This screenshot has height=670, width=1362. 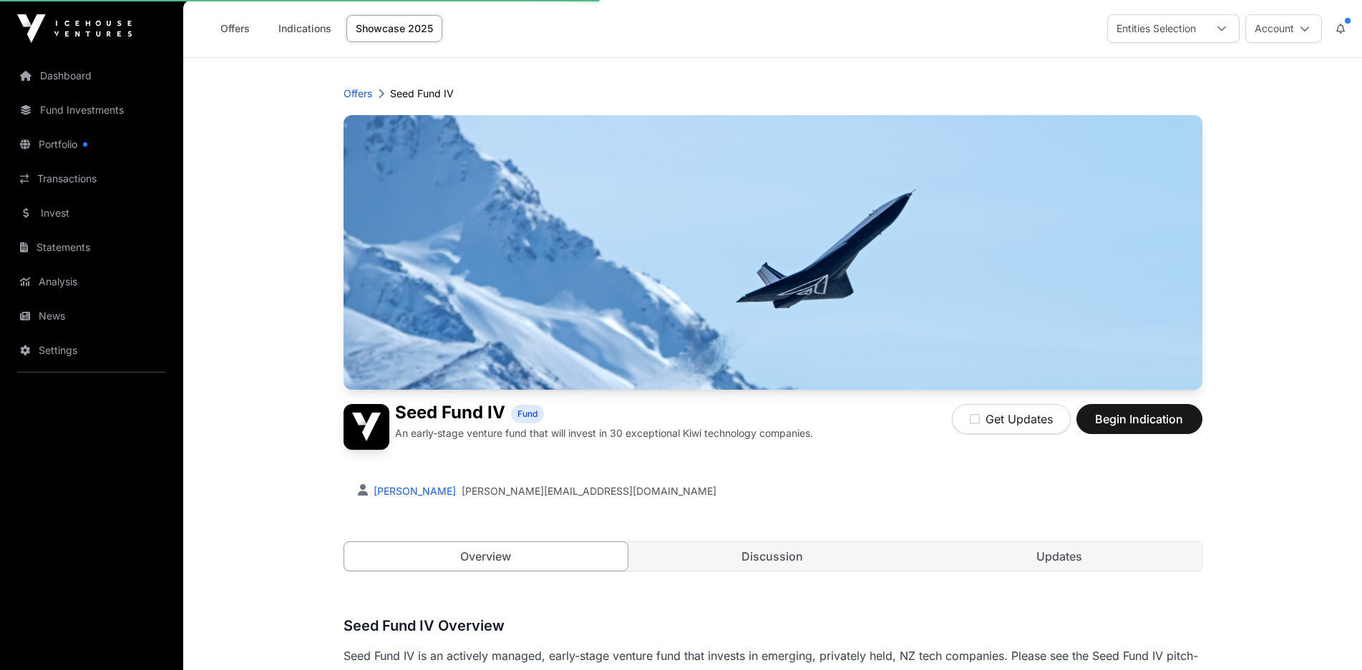 What do you see at coordinates (92, 248) in the screenshot?
I see `a: Statements` at bounding box center [92, 248].